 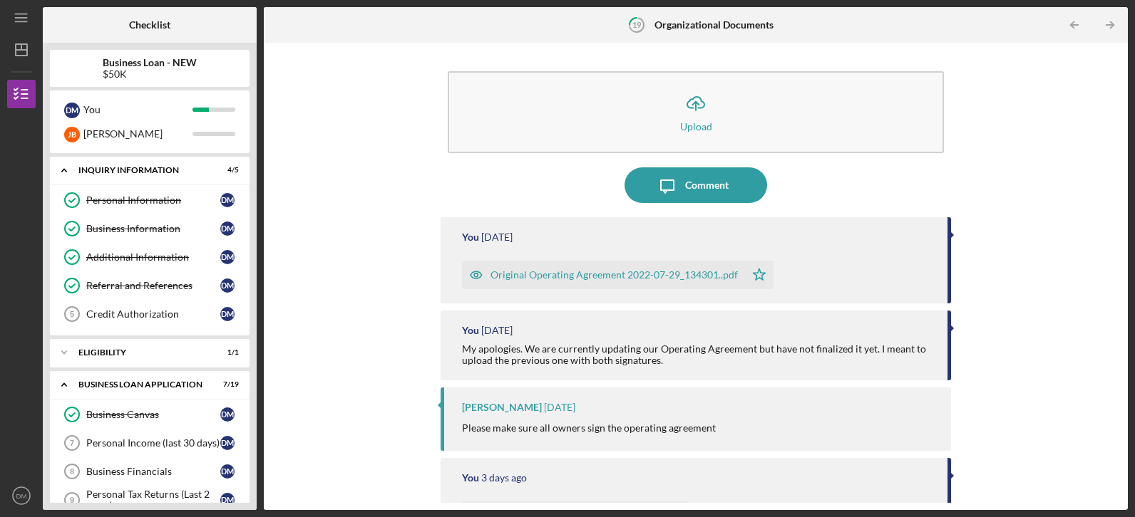 What do you see at coordinates (636, 24) in the screenshot?
I see `tspan: 19` at bounding box center [636, 24].